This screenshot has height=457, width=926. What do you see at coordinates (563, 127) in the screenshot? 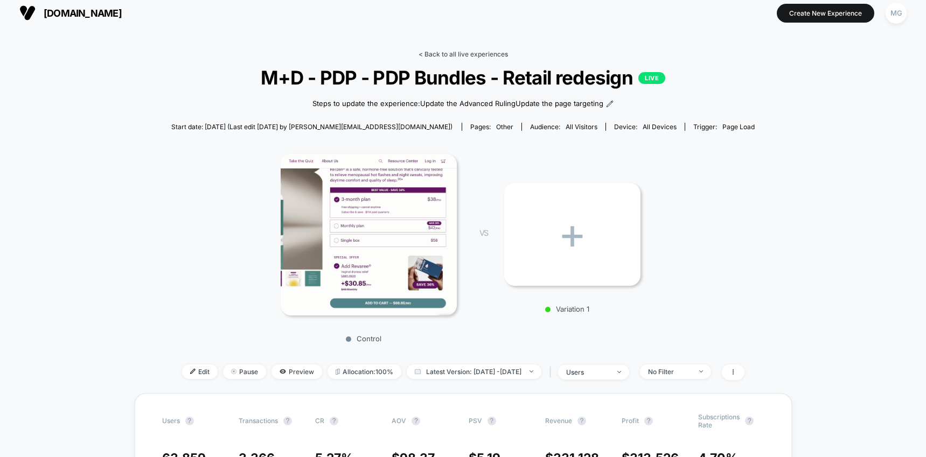
I see `div: Audience:` at bounding box center [563, 127].